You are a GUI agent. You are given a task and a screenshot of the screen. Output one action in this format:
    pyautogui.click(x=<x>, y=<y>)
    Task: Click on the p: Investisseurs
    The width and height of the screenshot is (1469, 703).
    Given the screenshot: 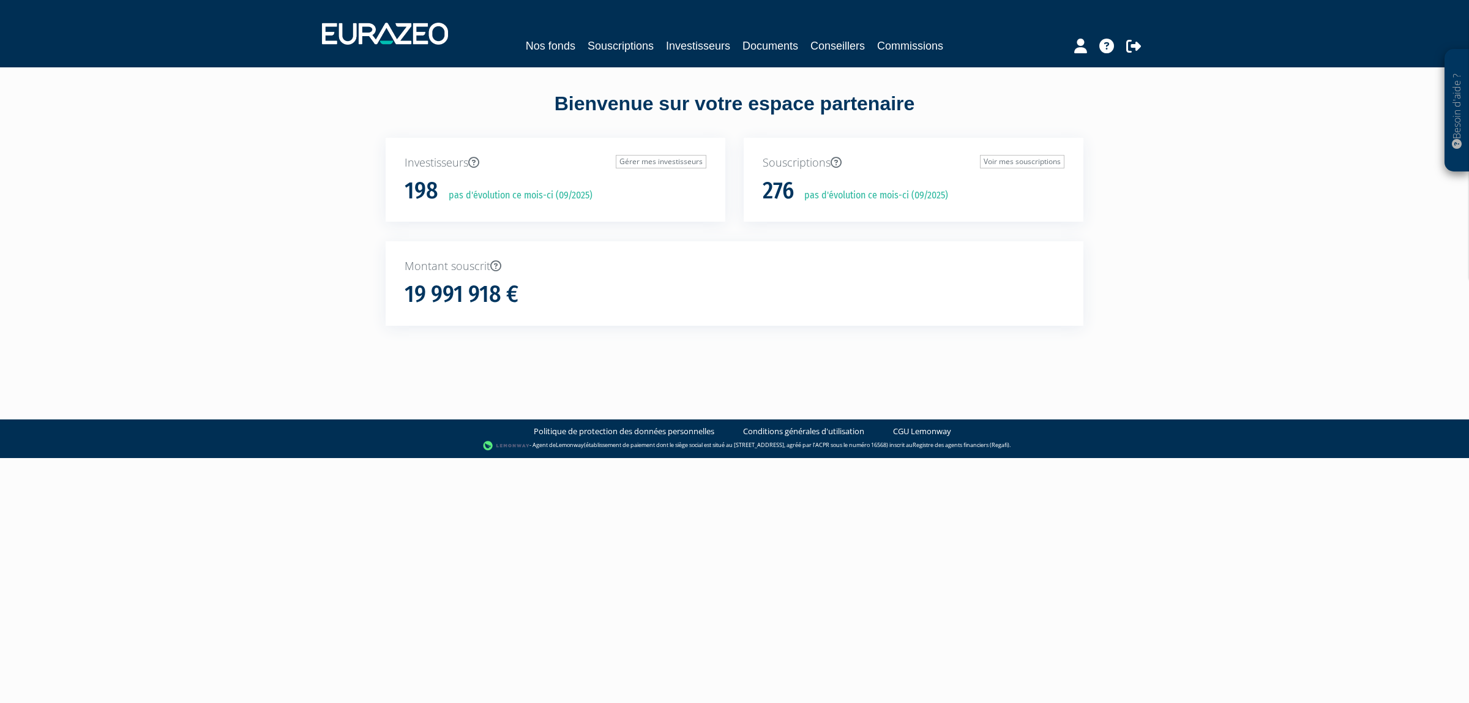 What is the action you would take?
    pyautogui.click(x=555, y=163)
    